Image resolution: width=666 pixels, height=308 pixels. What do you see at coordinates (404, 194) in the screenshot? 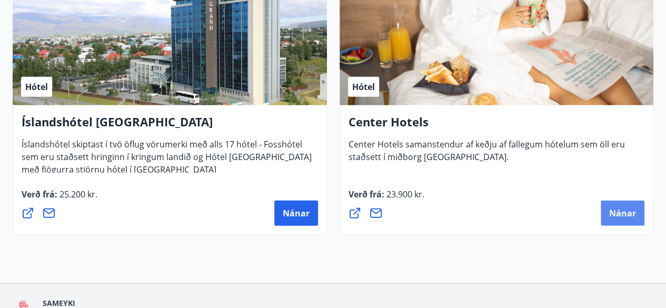
I see `span: 23.900 kr.` at bounding box center [404, 194].